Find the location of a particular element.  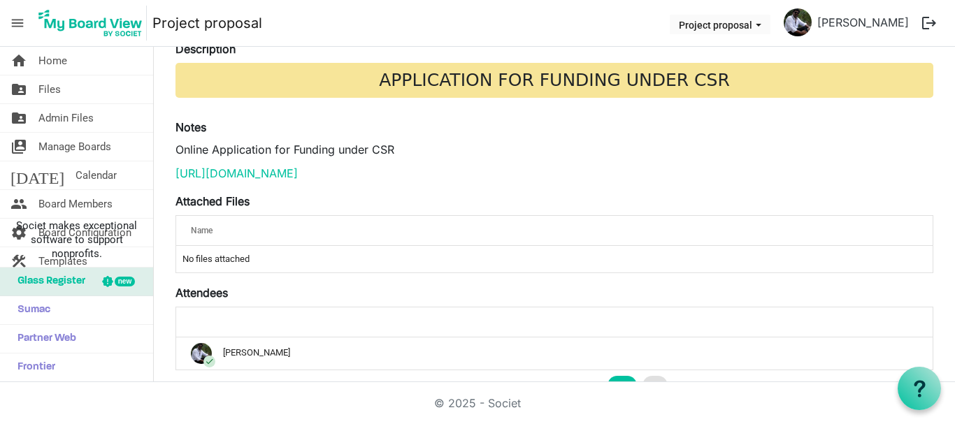

td: No files attached is located at coordinates (554, 259).